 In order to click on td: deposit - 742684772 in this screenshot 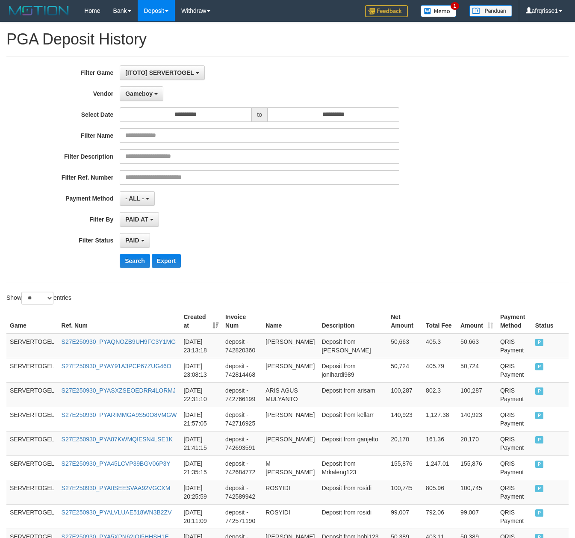, I will do `click(242, 468)`.